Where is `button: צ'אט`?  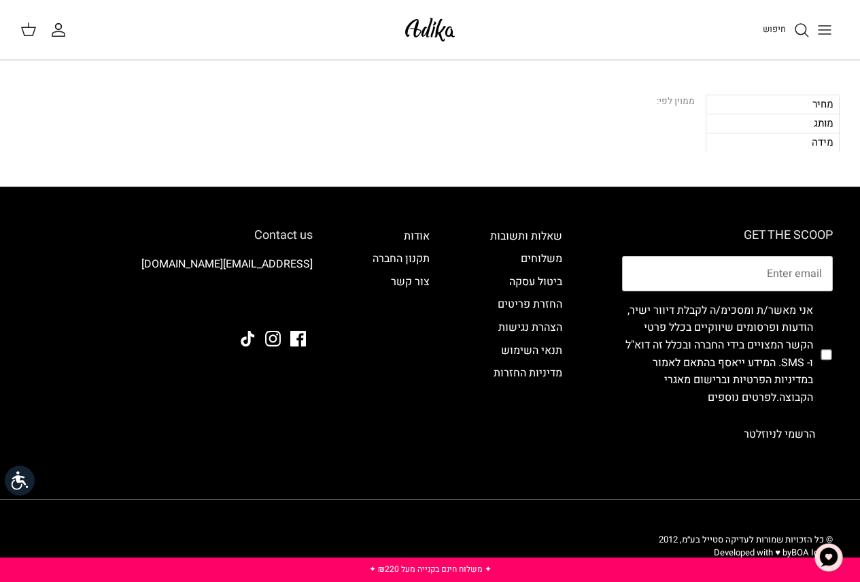 button: צ'אט is located at coordinates (829, 557).